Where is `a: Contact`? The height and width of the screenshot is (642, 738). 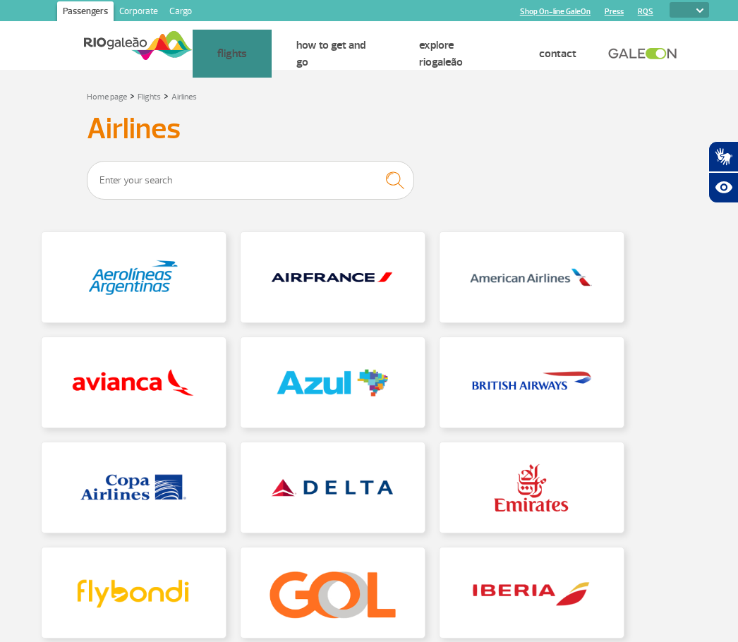 a: Contact is located at coordinates (557, 54).